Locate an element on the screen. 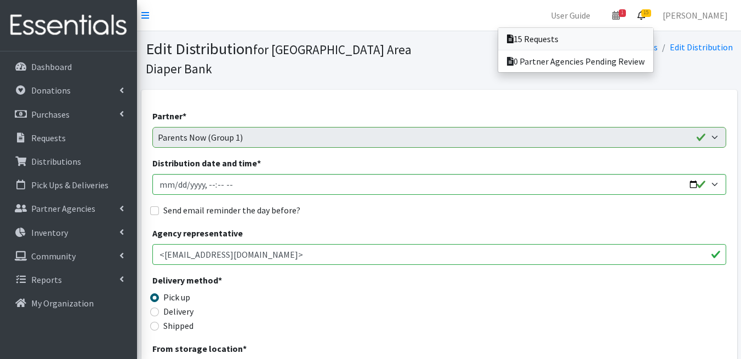 This screenshot has width=741, height=359. a: Distributions is located at coordinates (68, 162).